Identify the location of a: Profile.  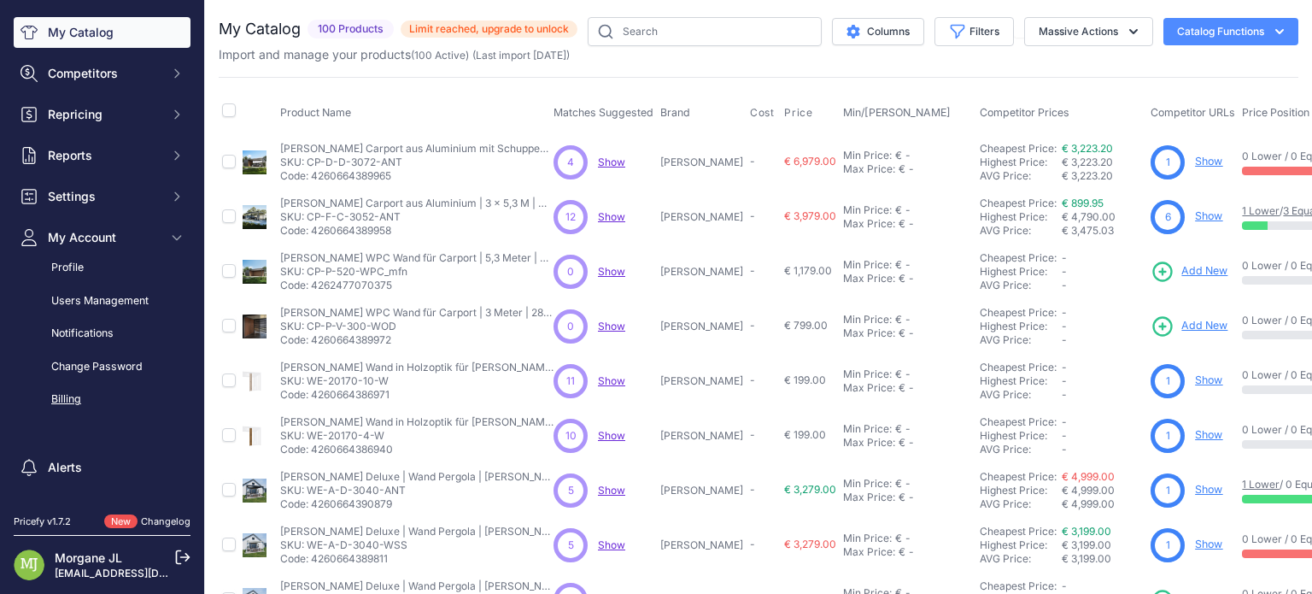
(102, 267).